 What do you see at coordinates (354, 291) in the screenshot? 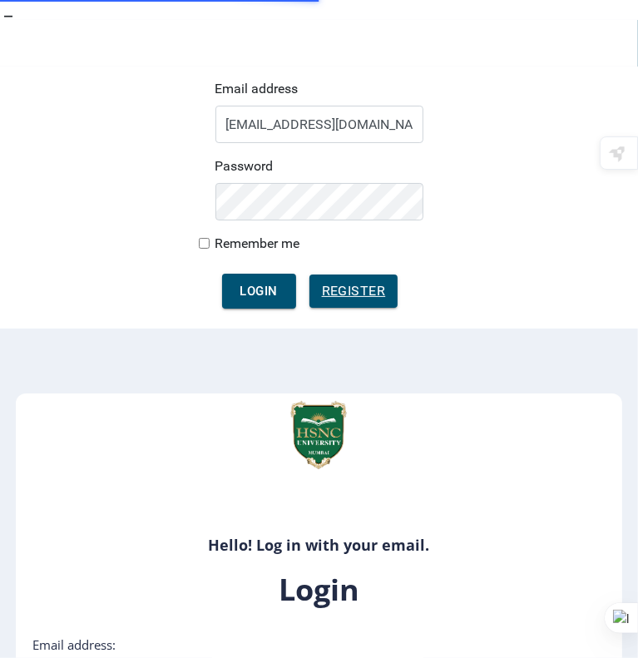
I see `a: Register` at bounding box center [354, 291].